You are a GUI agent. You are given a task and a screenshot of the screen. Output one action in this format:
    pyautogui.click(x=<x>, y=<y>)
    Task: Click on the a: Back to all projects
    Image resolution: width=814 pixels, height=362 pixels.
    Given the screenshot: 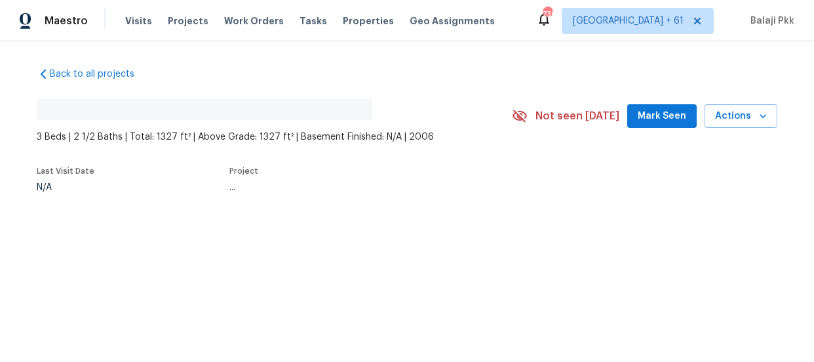 What is the action you would take?
    pyautogui.click(x=100, y=74)
    